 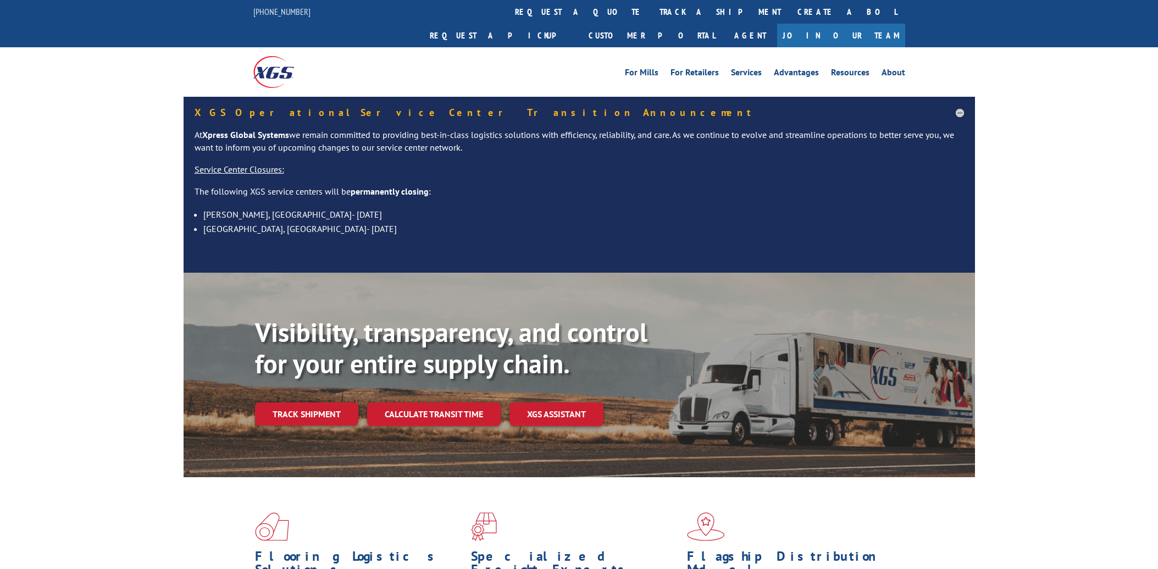 I want to click on a: Join Our Team, so click(x=841, y=35).